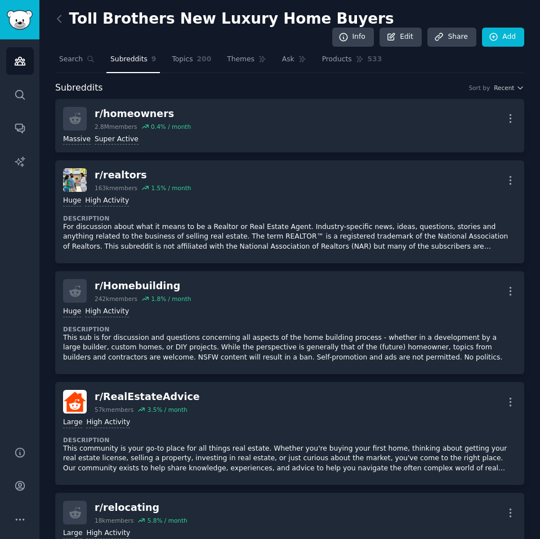 Image resolution: width=540 pixels, height=539 pixels. What do you see at coordinates (171, 127) in the screenshot?
I see `div: 0.4 % / month` at bounding box center [171, 127].